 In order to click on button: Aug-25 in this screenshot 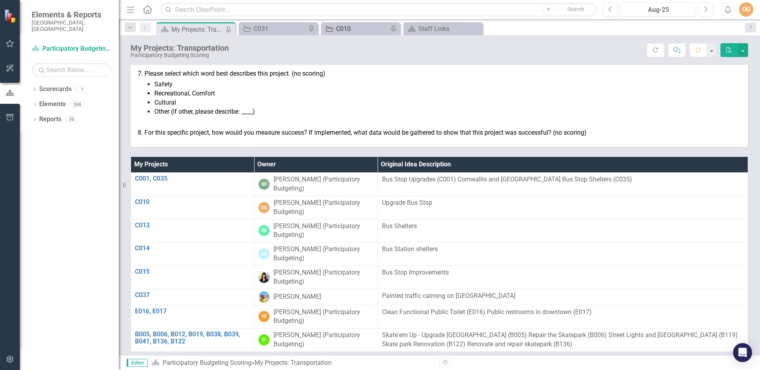, I will do `click(659, 10)`.